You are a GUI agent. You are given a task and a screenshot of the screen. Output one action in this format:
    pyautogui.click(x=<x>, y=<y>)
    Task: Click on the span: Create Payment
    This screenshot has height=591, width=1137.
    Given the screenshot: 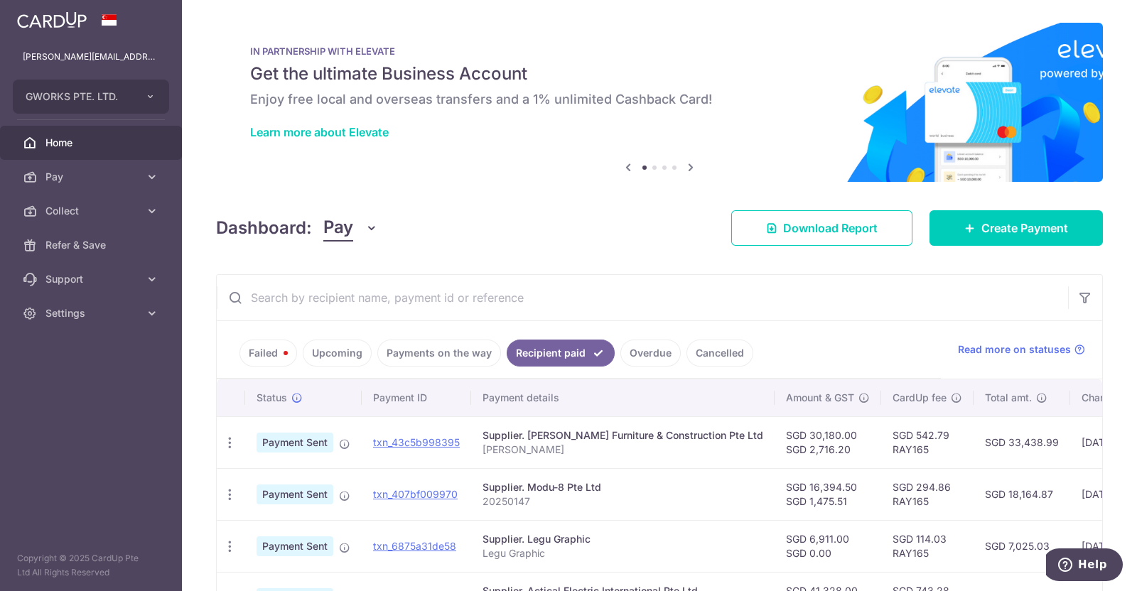 What is the action you would take?
    pyautogui.click(x=1025, y=228)
    